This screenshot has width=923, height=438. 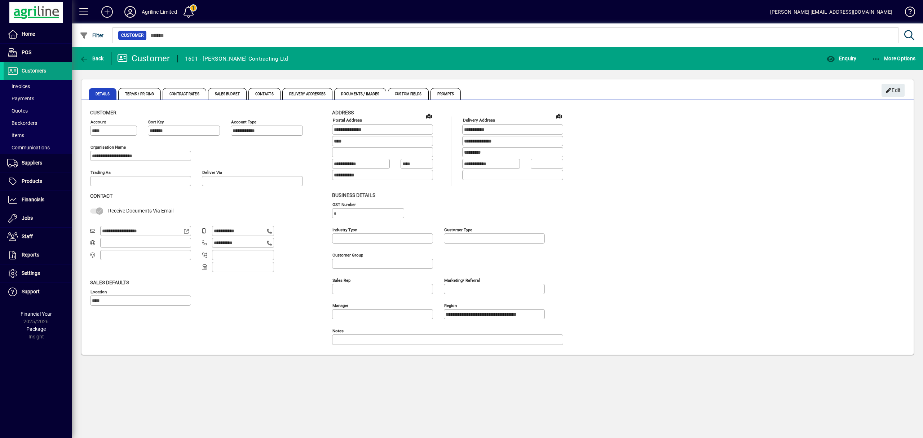 What do you see at coordinates (28, 147) in the screenshot?
I see `span: Communications` at bounding box center [28, 147].